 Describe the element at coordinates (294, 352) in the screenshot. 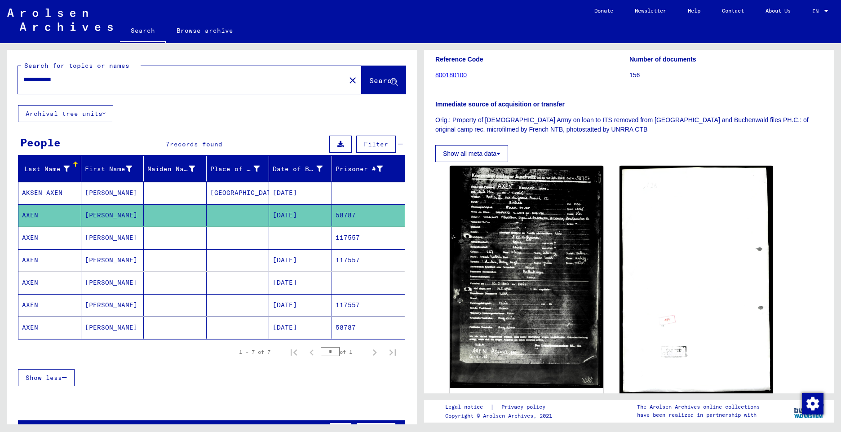

I see `button: First page` at that location.